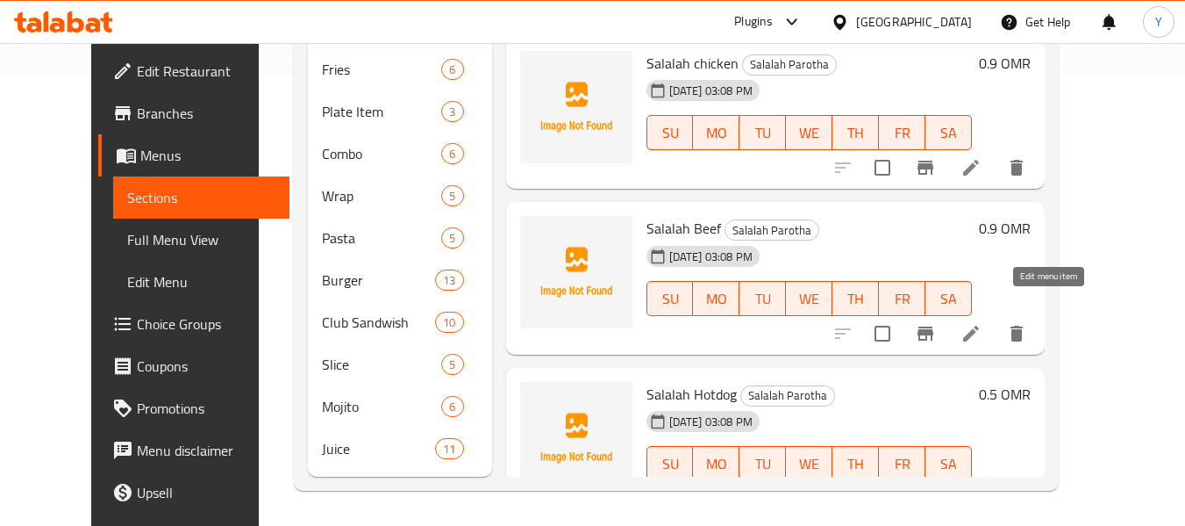 The height and width of the screenshot is (526, 1185). I want to click on span: Branches, so click(206, 113).